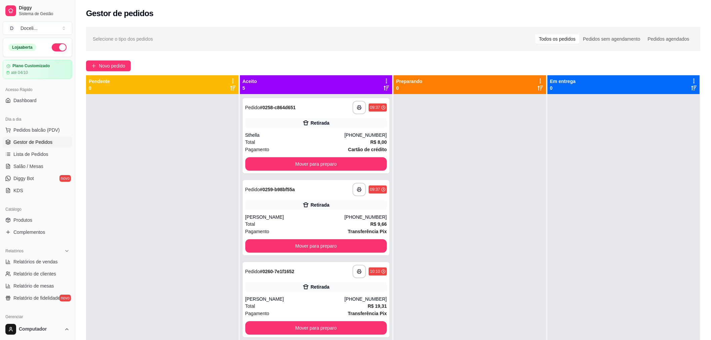 The width and height of the screenshot is (711, 340). What do you see at coordinates (28, 166) in the screenshot?
I see `span: Salão / Mesas` at bounding box center [28, 166].